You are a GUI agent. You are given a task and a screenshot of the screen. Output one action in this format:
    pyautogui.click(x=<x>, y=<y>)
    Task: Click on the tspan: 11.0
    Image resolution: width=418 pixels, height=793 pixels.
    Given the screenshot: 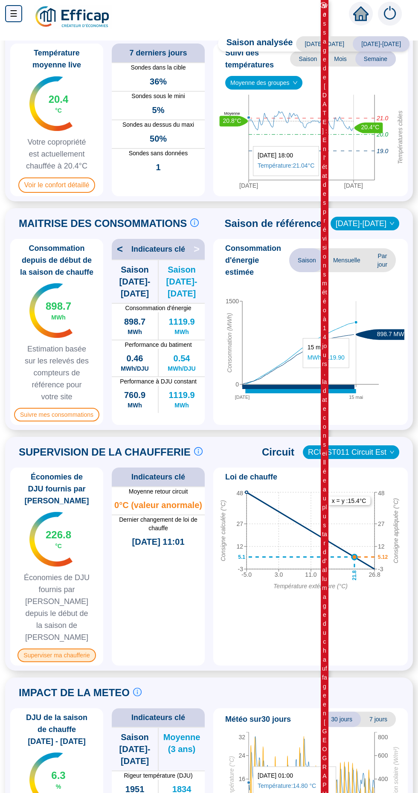 What is the action you would take?
    pyautogui.click(x=311, y=575)
    